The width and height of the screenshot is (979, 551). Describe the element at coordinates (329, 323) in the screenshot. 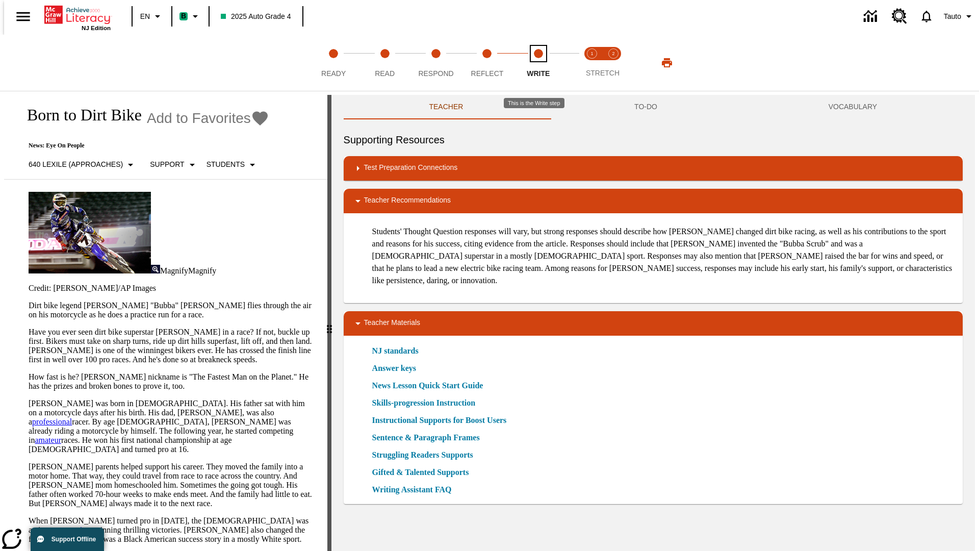

I see `div: Press Enter or Spacebar and then press right and left arrow keys to move the slider` at that location.